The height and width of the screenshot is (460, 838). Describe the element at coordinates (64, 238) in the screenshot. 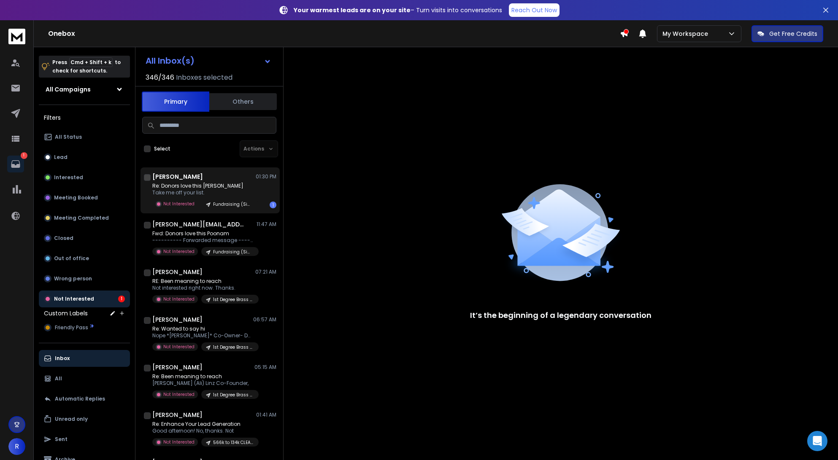

I see `p: Closed` at that location.